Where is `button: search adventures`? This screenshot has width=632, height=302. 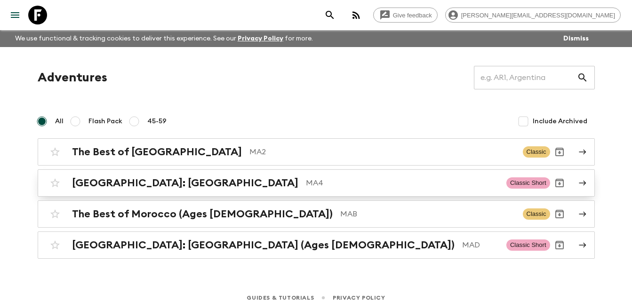 button: search adventures is located at coordinates (330, 15).